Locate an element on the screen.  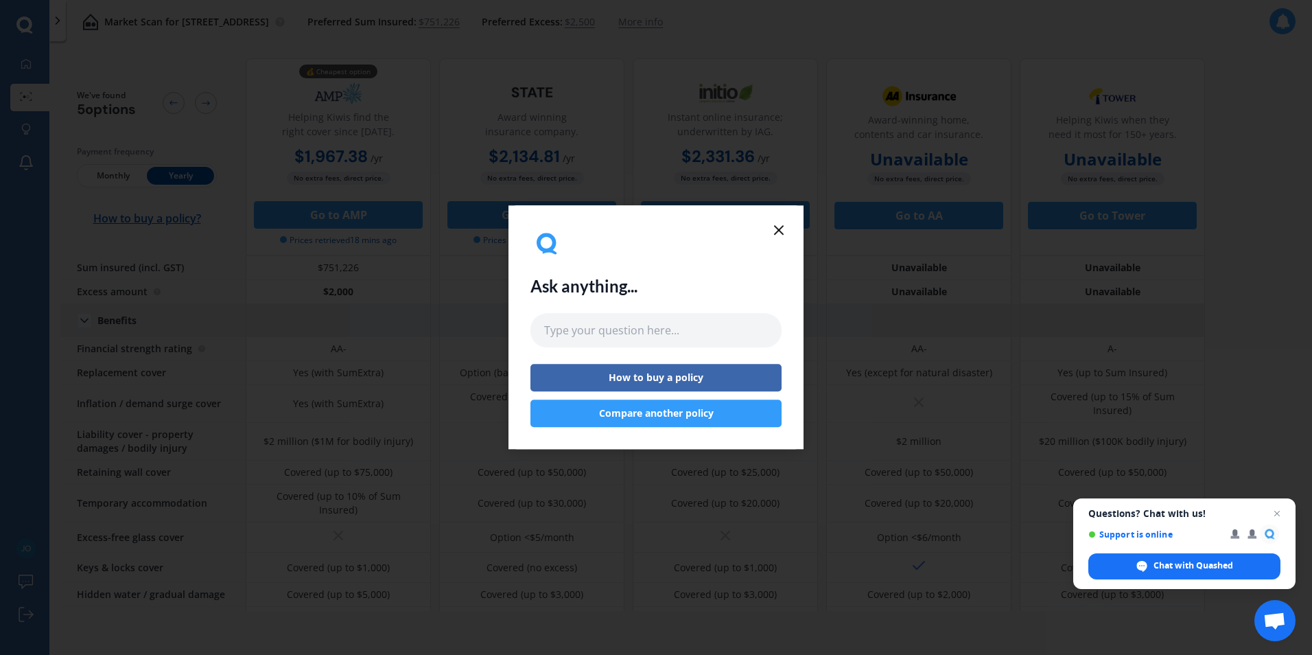
h2: Ask anything... is located at coordinates (584, 286).